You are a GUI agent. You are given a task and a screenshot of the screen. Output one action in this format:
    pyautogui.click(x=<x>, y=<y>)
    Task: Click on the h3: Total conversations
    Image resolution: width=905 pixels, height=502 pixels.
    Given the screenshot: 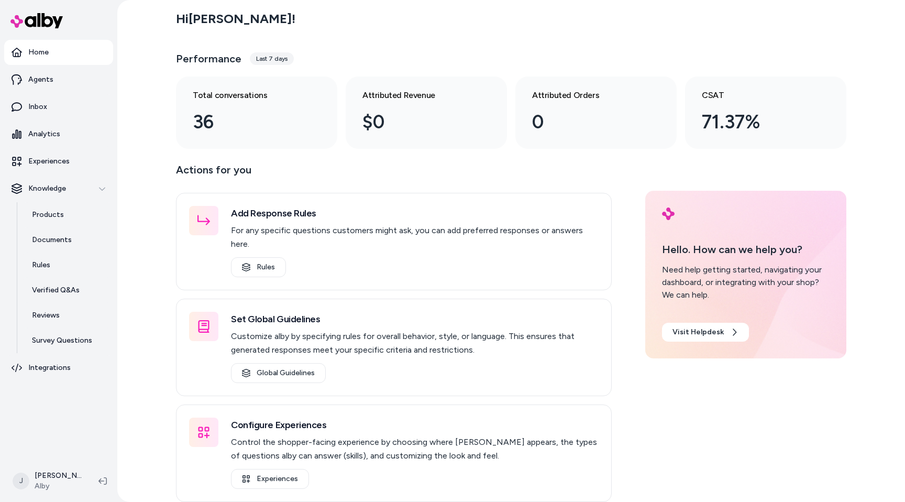 What is the action you would take?
    pyautogui.click(x=248, y=95)
    